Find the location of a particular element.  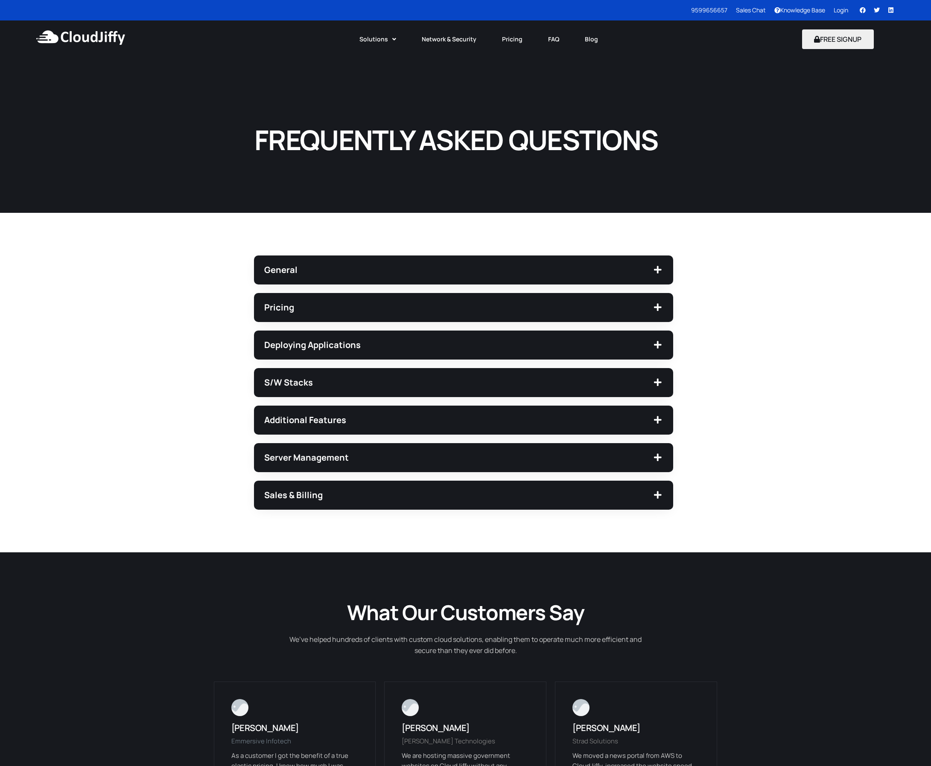

img: Karan Jaju is located at coordinates (581, 708).